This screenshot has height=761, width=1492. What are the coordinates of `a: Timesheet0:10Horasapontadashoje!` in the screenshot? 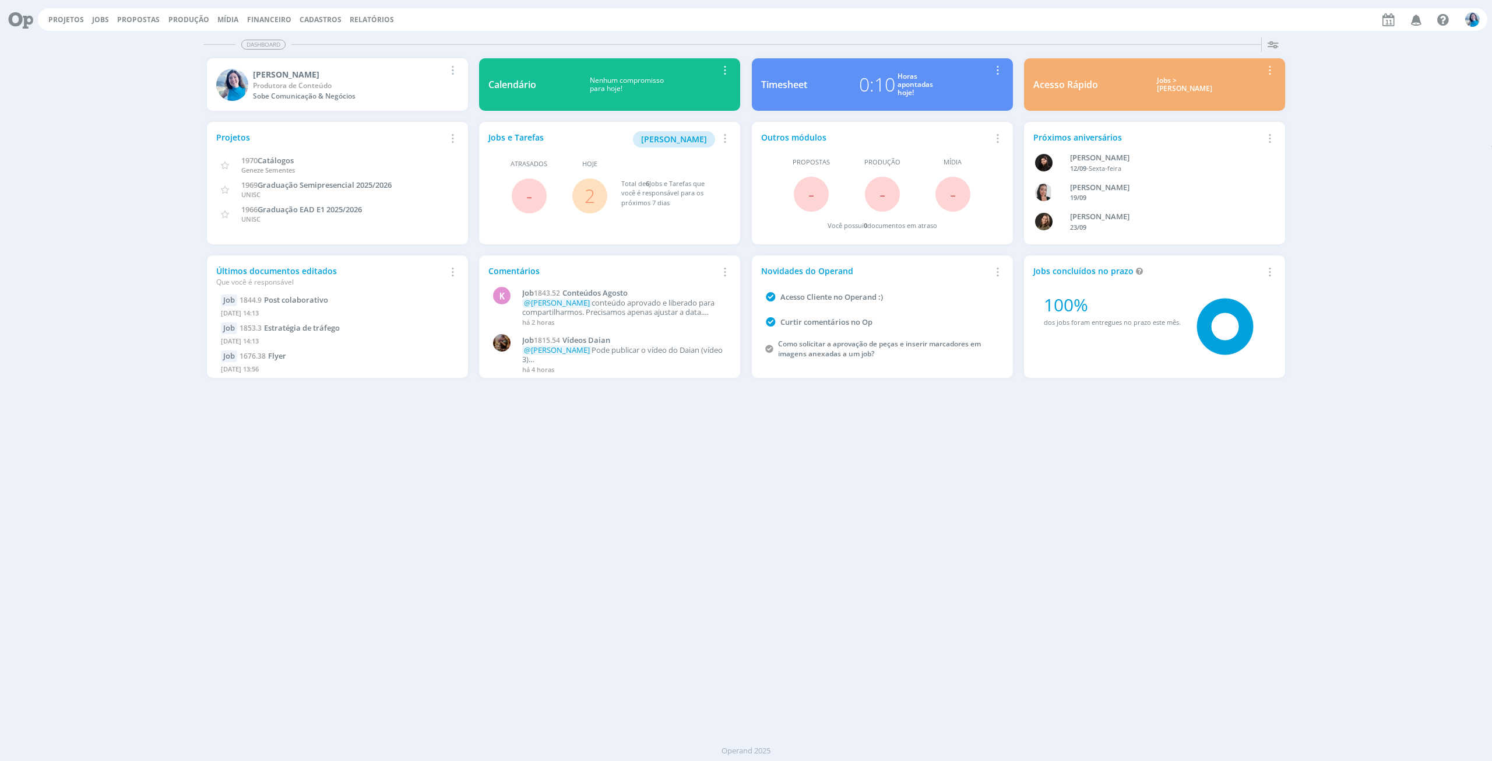 It's located at (883, 85).